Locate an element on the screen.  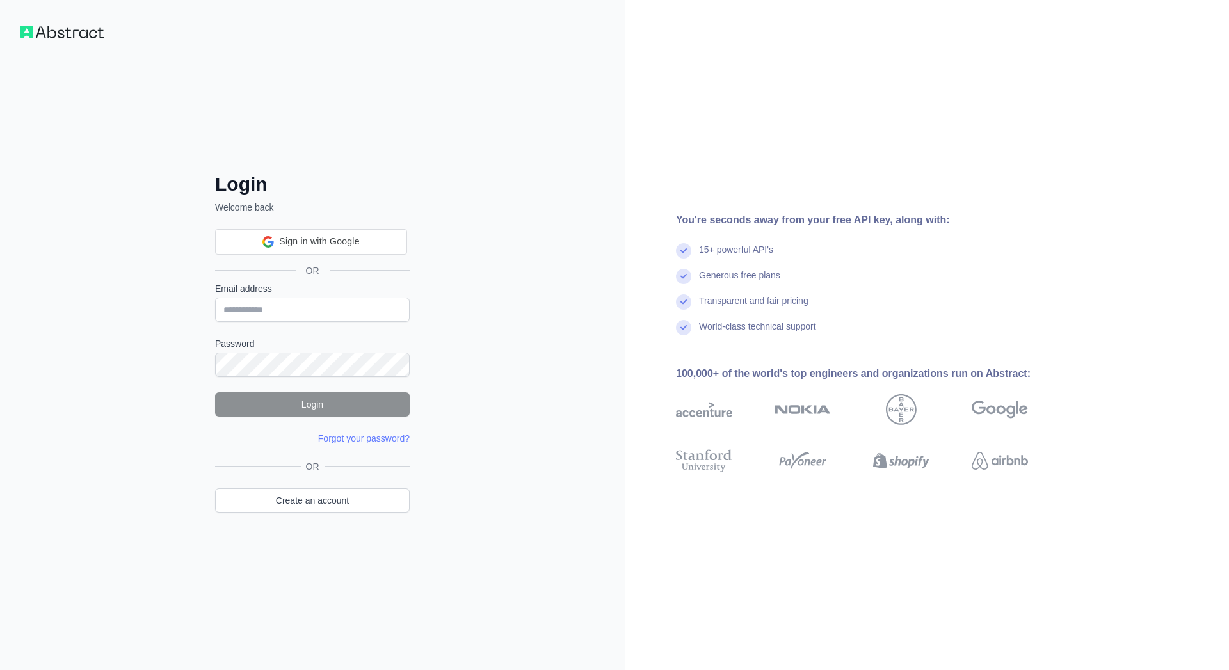
div: You're seconds away from your free API key, along with: is located at coordinates (873, 220).